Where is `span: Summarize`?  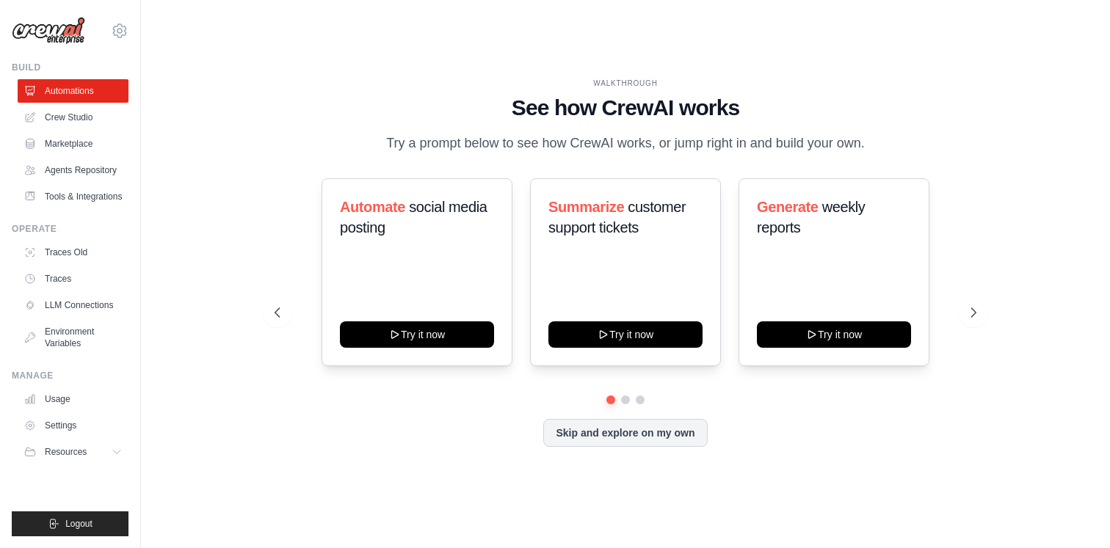 span: Summarize is located at coordinates (586, 207).